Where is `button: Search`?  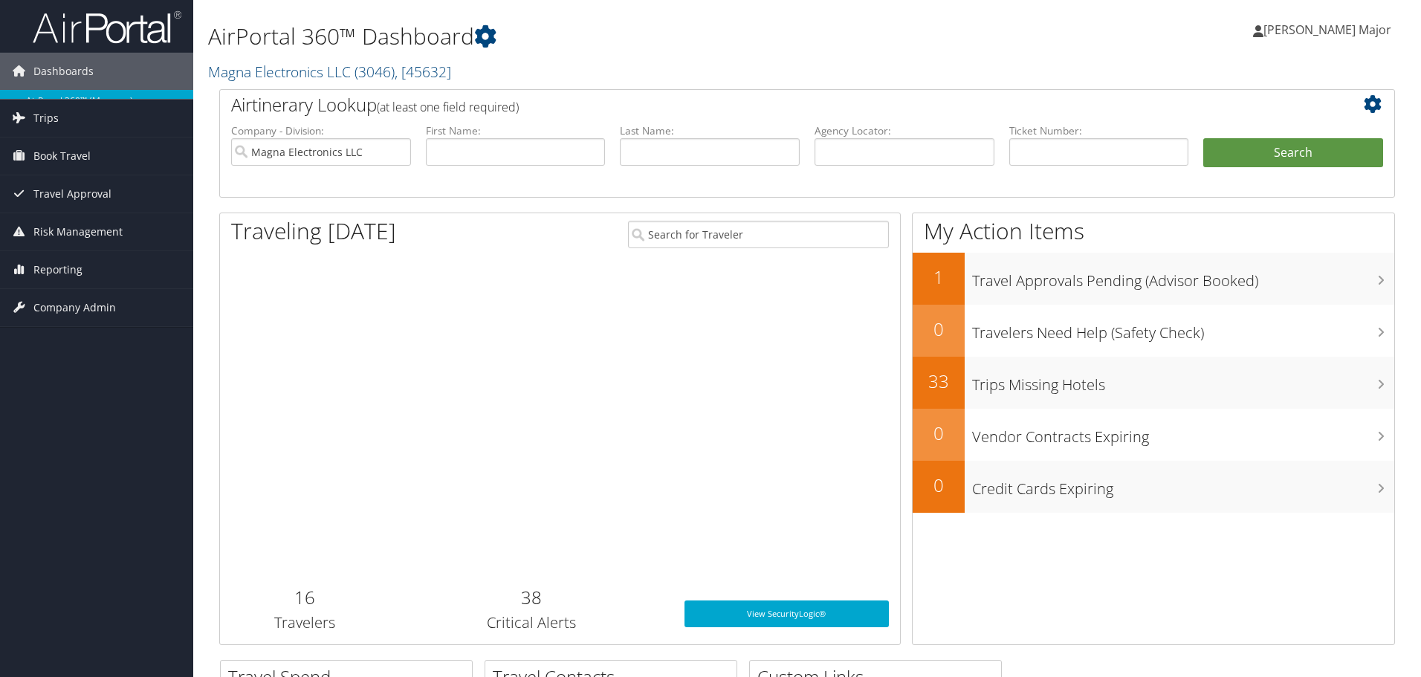 button: Search is located at coordinates (1293, 153).